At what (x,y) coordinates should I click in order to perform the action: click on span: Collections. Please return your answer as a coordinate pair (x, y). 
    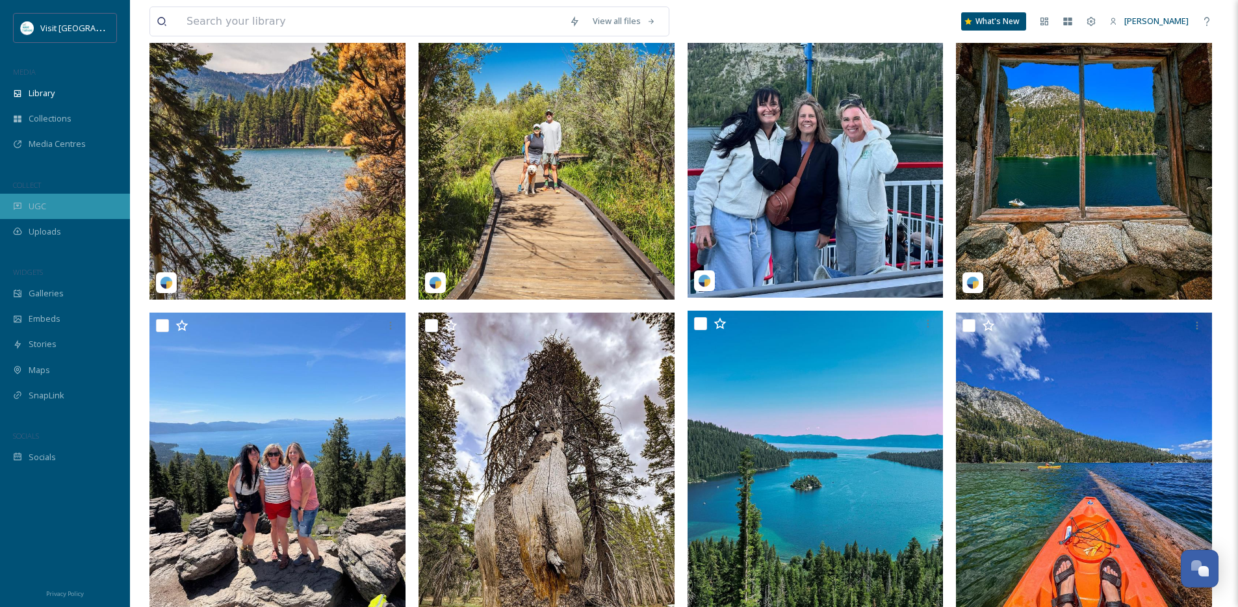
    Looking at the image, I should click on (50, 118).